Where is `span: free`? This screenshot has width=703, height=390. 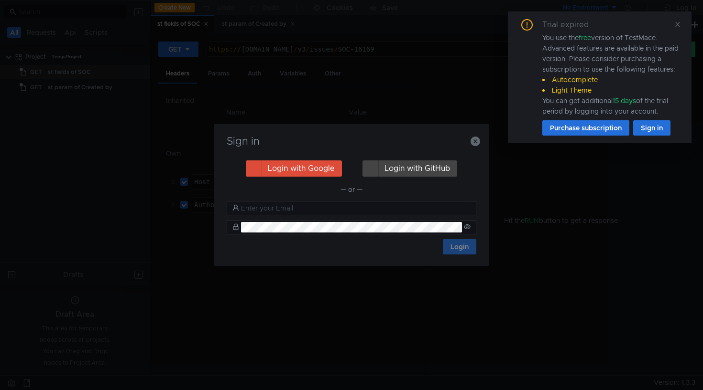
span: free is located at coordinates (584, 38).